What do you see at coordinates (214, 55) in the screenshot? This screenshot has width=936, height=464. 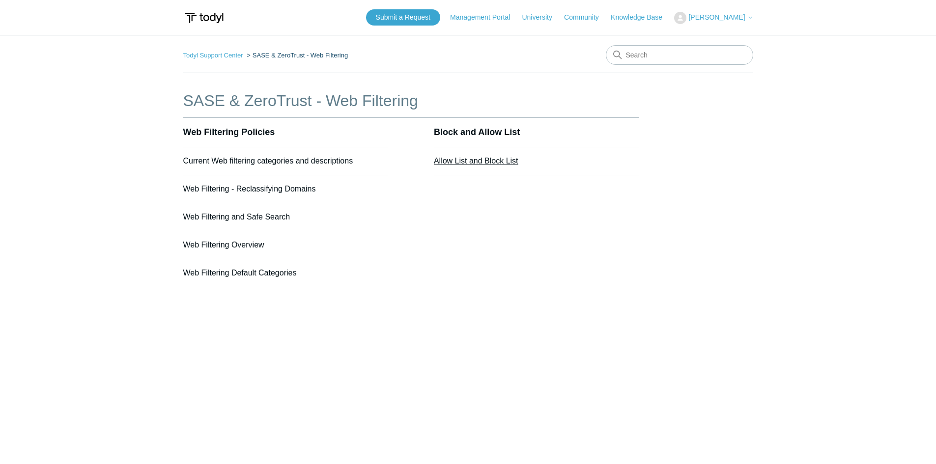 I see `li: Todyl Support Center` at bounding box center [214, 55].